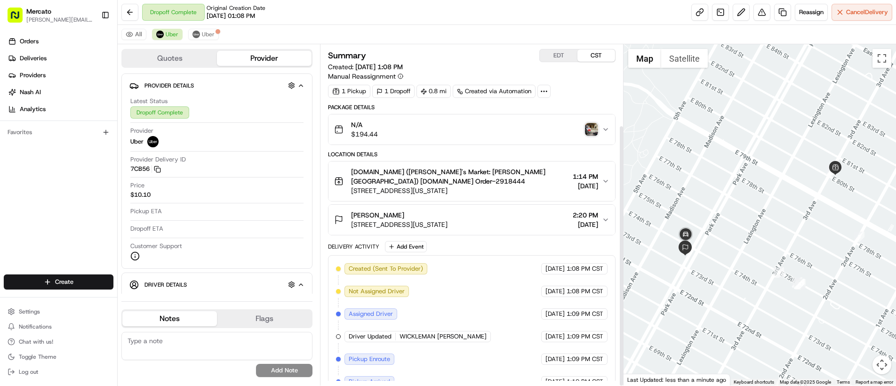  Describe the element at coordinates (362, 76) in the screenshot. I see `span: Manual Reassignment` at that location.